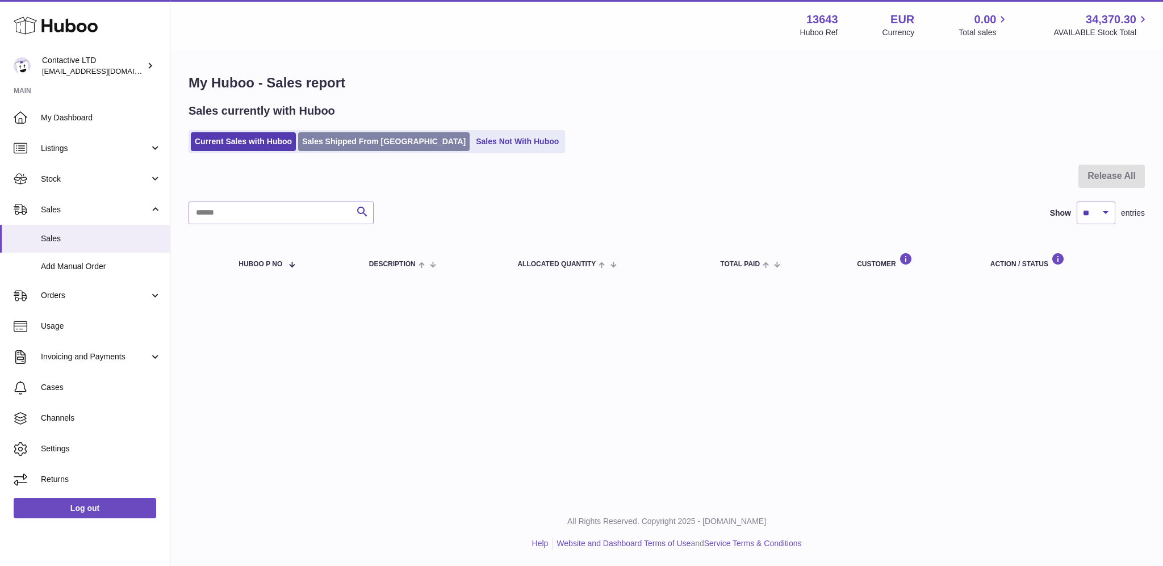 The height and width of the screenshot is (566, 1163). What do you see at coordinates (984, 25) in the screenshot?
I see `a: 0.00 Total sales` at bounding box center [984, 25].